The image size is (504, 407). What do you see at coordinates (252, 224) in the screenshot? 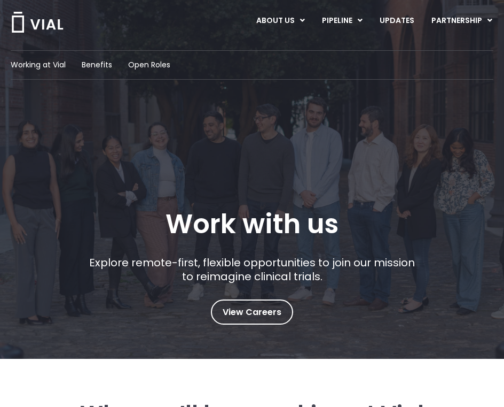
I see `h1: Work with us` at bounding box center [252, 224].